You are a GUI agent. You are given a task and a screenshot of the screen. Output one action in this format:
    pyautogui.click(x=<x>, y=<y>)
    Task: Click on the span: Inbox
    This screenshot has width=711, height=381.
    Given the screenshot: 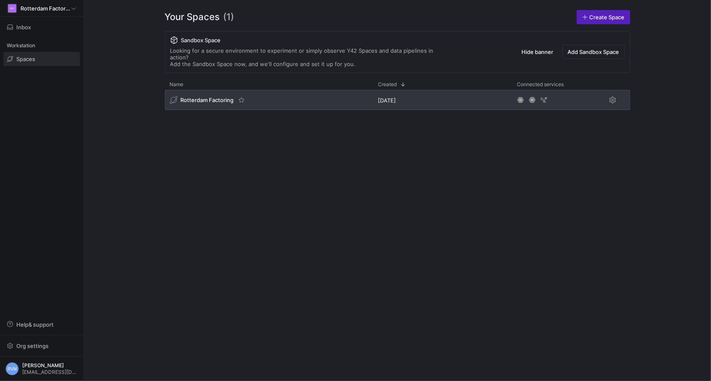 What is the action you would take?
    pyautogui.click(x=23, y=27)
    